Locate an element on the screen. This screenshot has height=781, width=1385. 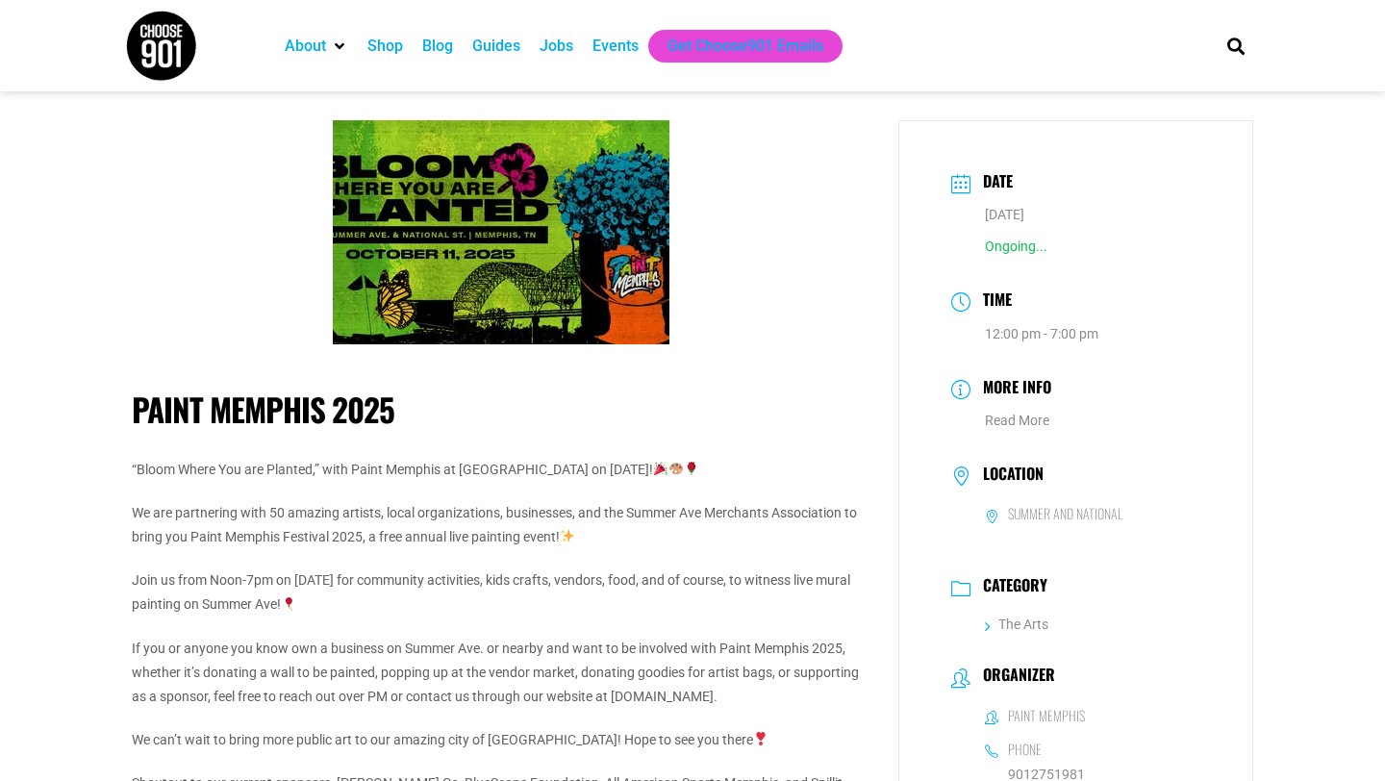
a: Shop is located at coordinates (385, 46).